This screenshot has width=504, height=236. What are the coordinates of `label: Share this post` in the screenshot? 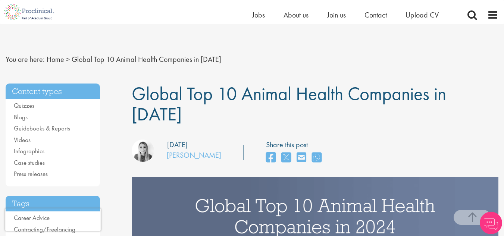 It's located at (295, 145).